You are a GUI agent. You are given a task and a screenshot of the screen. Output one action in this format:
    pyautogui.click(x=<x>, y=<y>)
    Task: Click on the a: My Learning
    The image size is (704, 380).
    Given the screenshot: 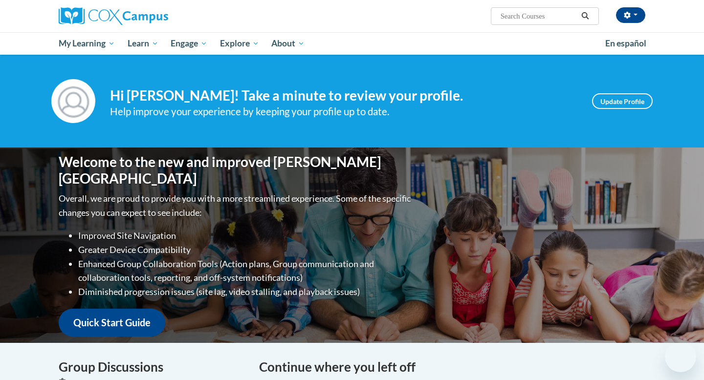 What is the action you would take?
    pyautogui.click(x=86, y=43)
    